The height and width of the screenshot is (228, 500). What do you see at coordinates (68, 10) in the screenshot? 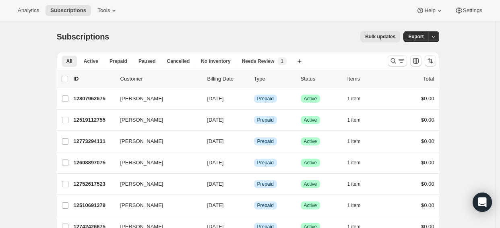
I see `button: Subscriptions` at bounding box center [68, 10].